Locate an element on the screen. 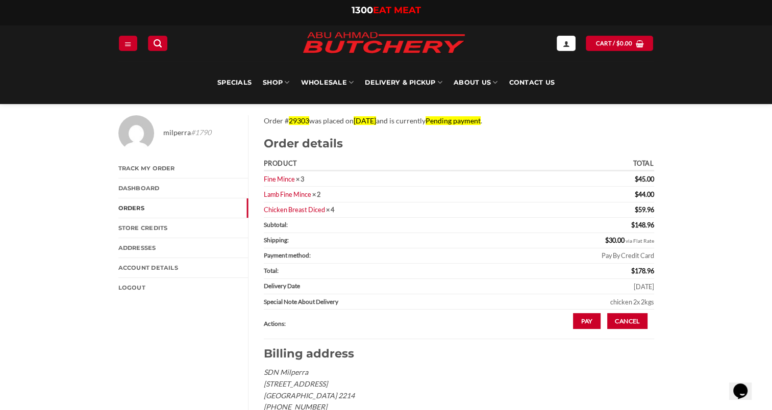  td: Pay By Credit Card is located at coordinates (552, 256).